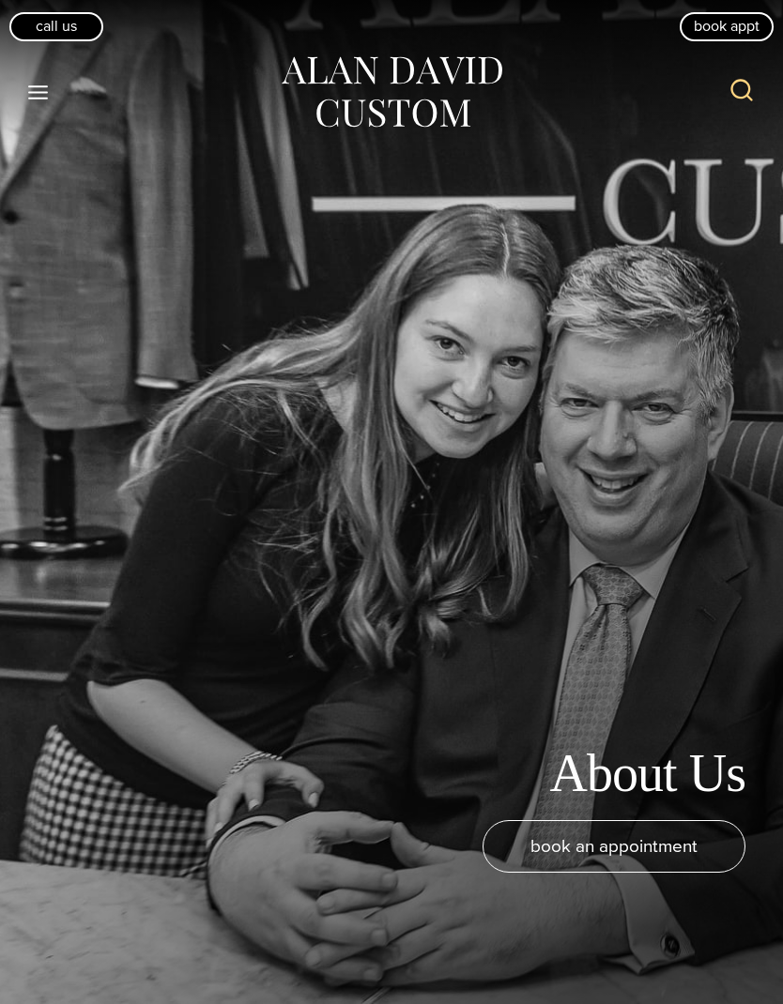 The width and height of the screenshot is (783, 1004). What do you see at coordinates (742, 92) in the screenshot?
I see `button: View Search Form` at bounding box center [742, 92].